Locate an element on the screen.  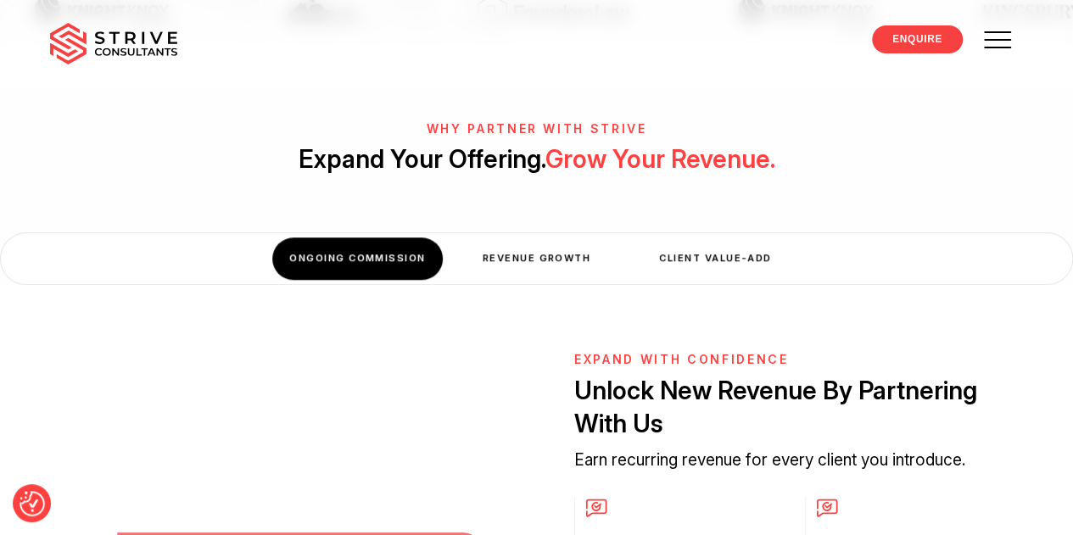
span: Grow Your Revenue. is located at coordinates (660, 159).